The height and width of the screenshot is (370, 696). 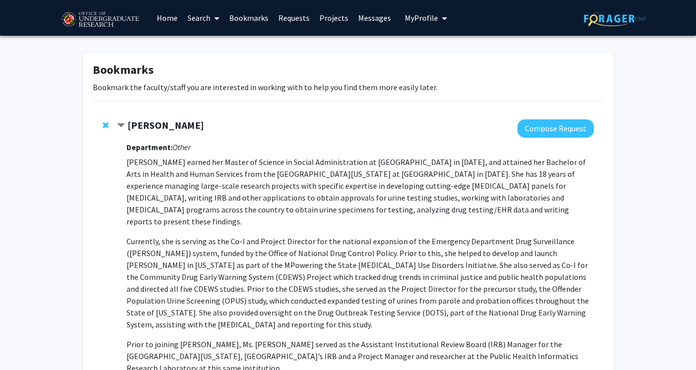 What do you see at coordinates (167, 18) in the screenshot?
I see `a: Home` at bounding box center [167, 18].